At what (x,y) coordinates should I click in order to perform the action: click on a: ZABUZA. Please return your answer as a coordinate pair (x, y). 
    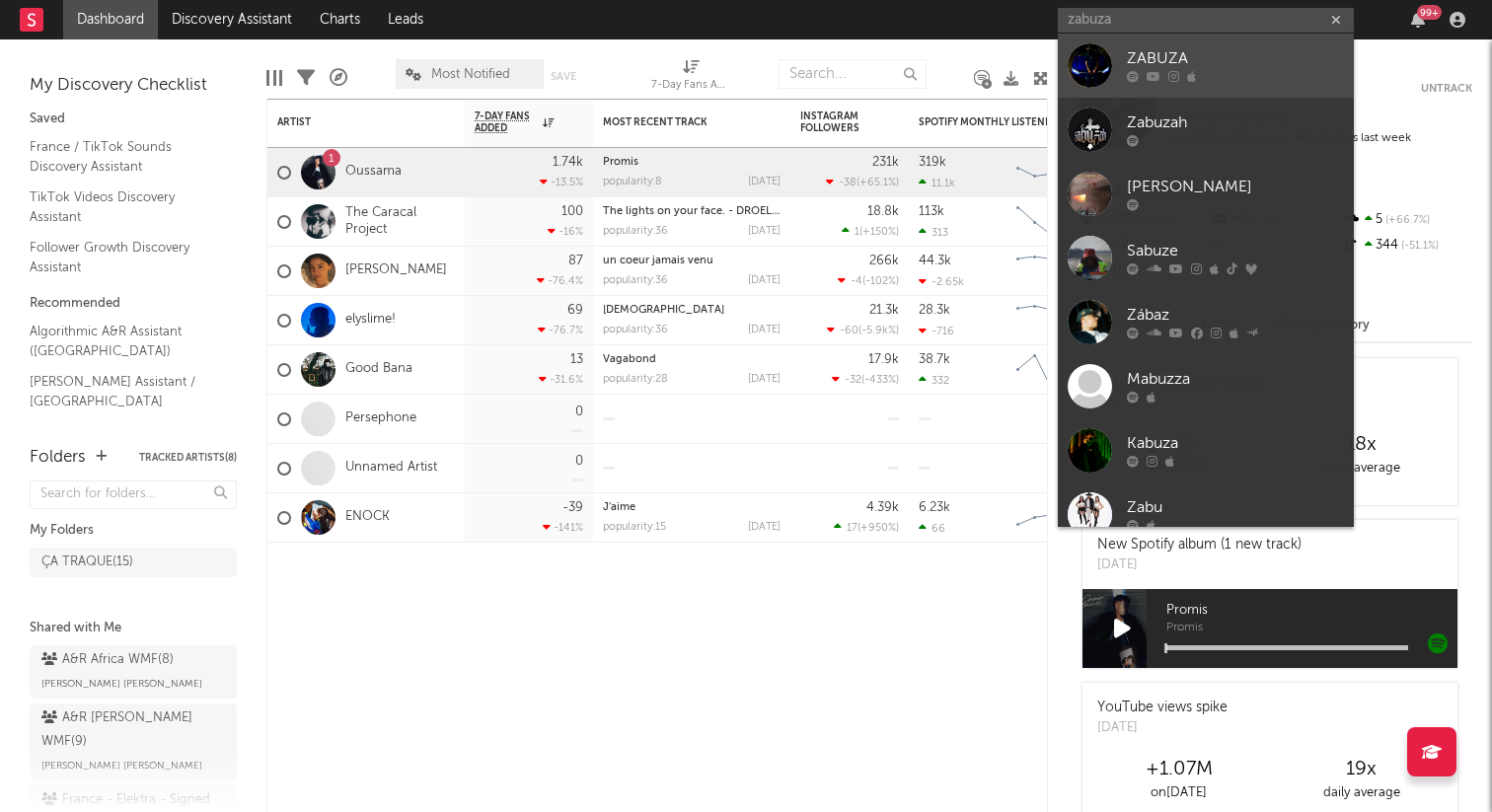
    Looking at the image, I should click on (1206, 65).